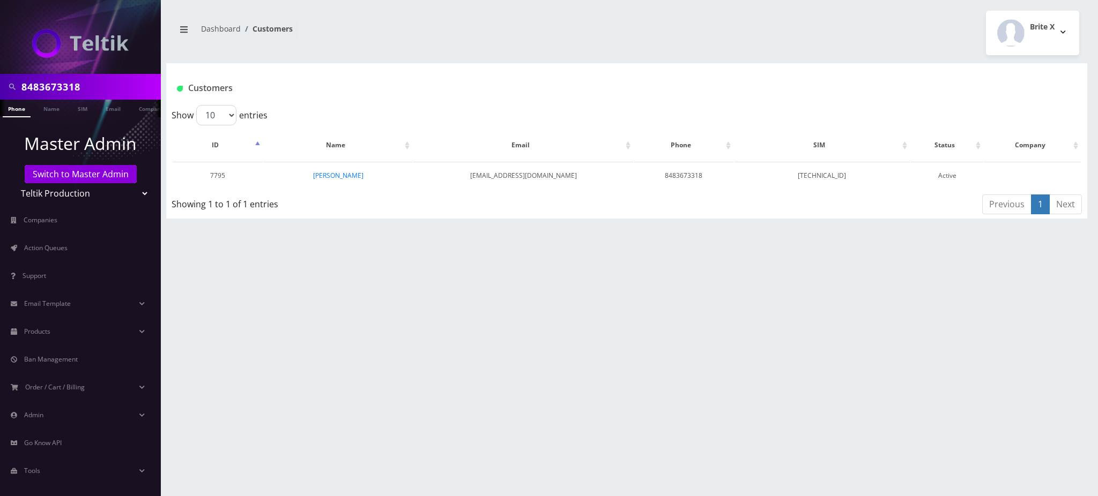  I want to click on a: Name, so click(51, 108).